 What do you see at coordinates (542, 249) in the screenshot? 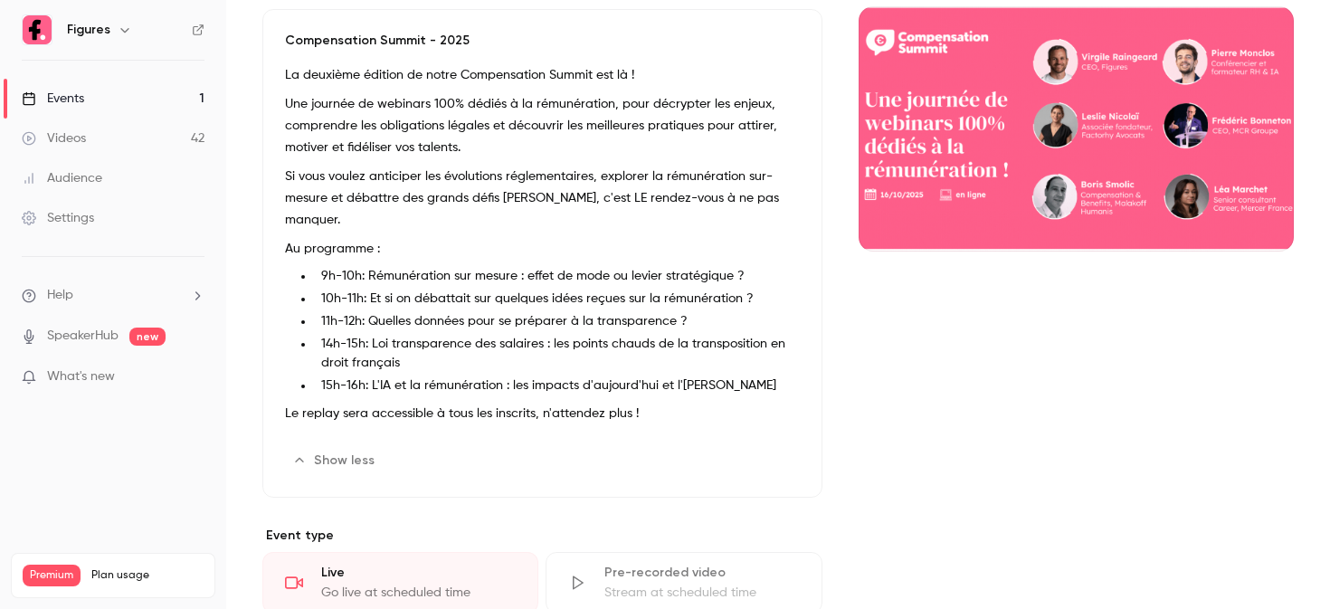
I see `p: Au programme :` at bounding box center [542, 249].